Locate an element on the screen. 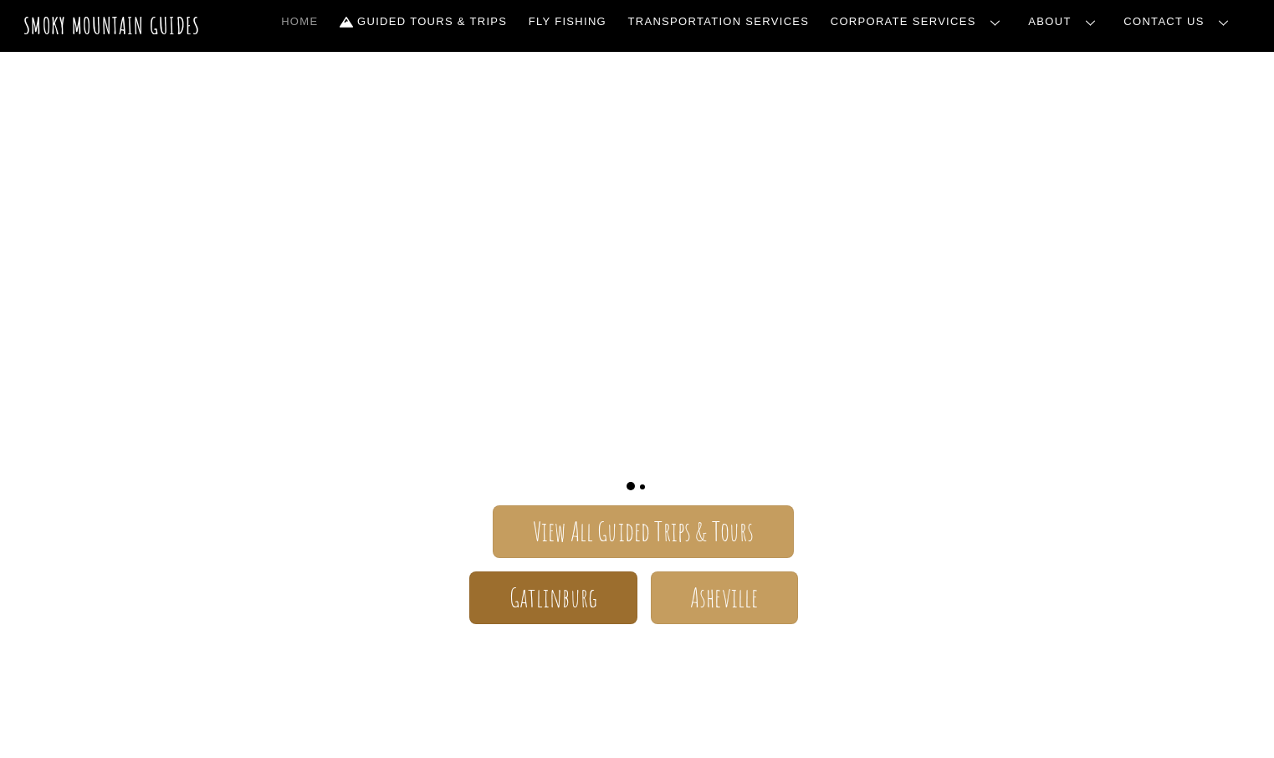 Image resolution: width=1274 pixels, height=758 pixels. a: About is located at coordinates (1066, 22).